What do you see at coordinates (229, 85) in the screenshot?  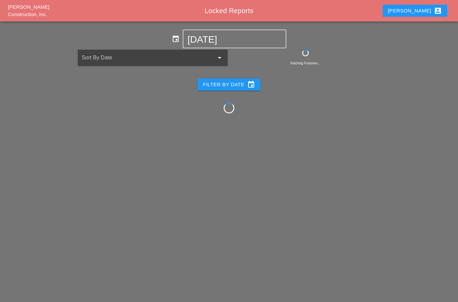 I see `button: Filter by Date` at bounding box center [229, 85].